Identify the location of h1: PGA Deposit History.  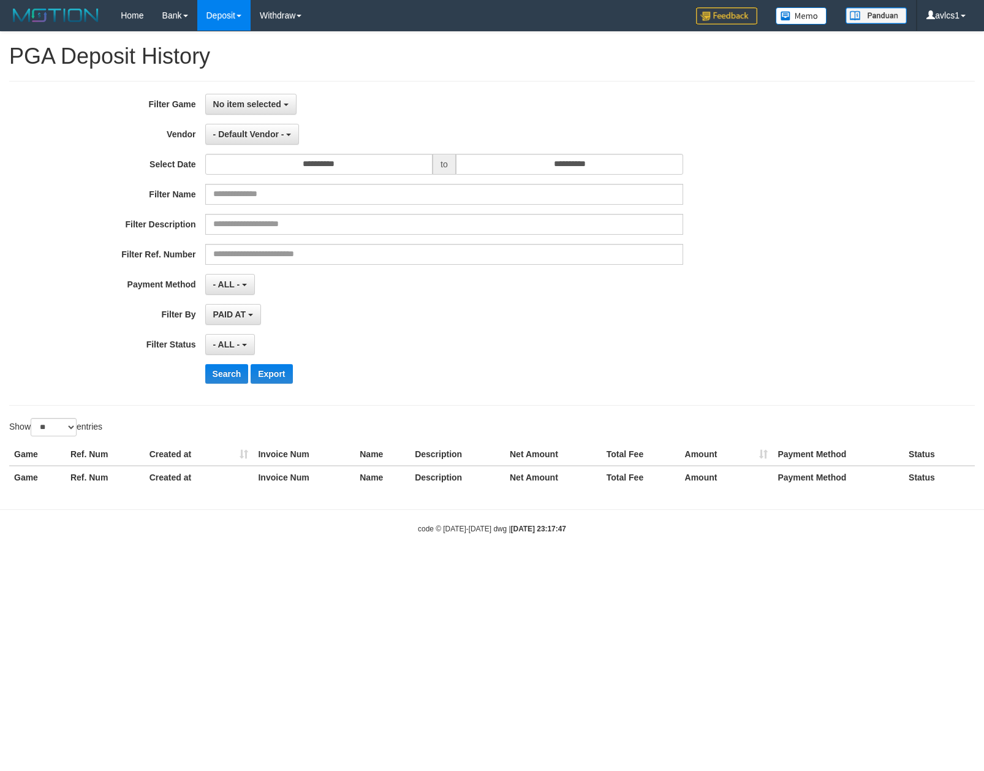
(492, 56).